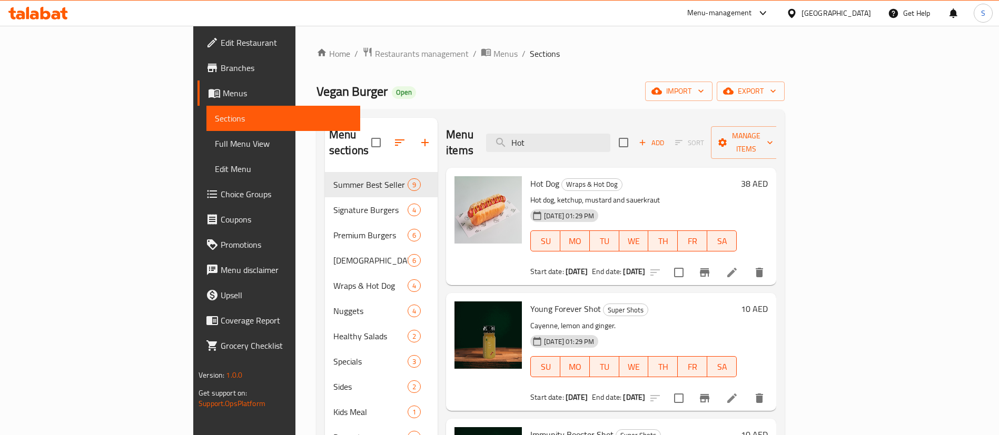 The height and width of the screenshot is (435, 999). What do you see at coordinates (381, 286) in the screenshot?
I see `div: Wraps & Hot Dog4` at bounding box center [381, 286].